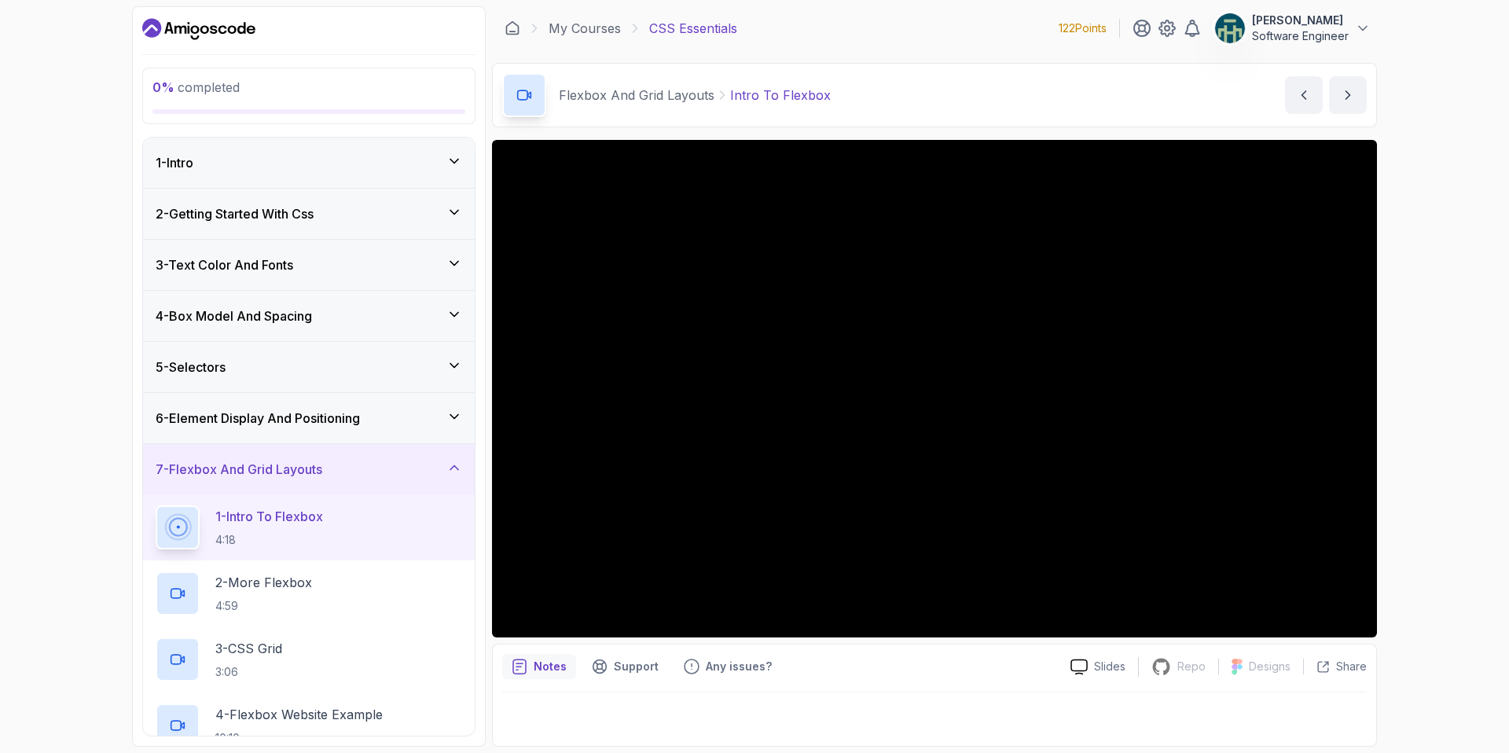 This screenshot has width=1509, height=753. Describe the element at coordinates (1335, 667) in the screenshot. I see `button: Share` at that location.